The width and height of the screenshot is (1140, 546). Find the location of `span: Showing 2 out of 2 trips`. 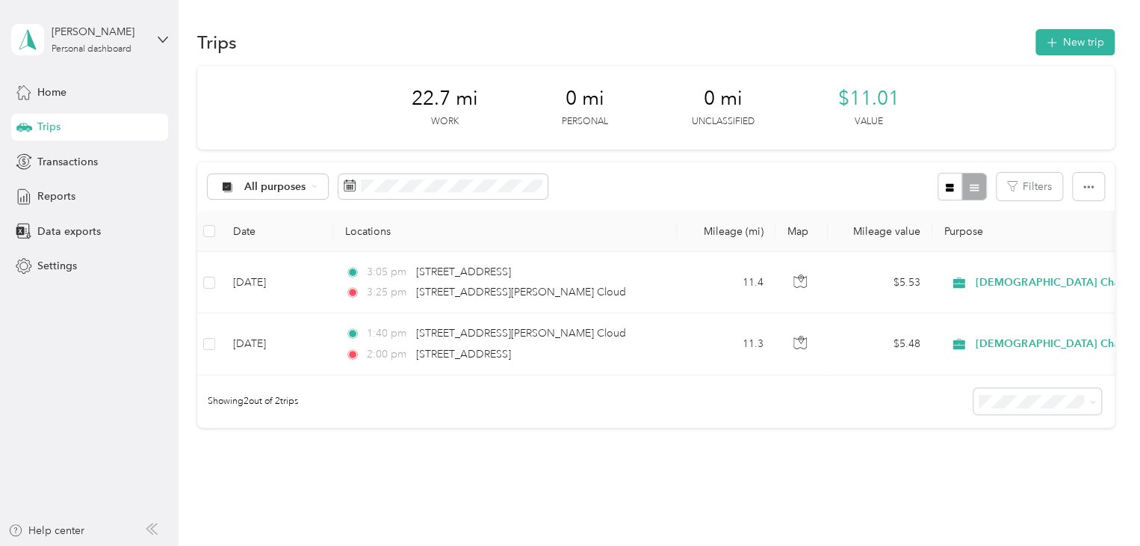

span: Showing 2 out of 2 trips is located at coordinates (247, 401).